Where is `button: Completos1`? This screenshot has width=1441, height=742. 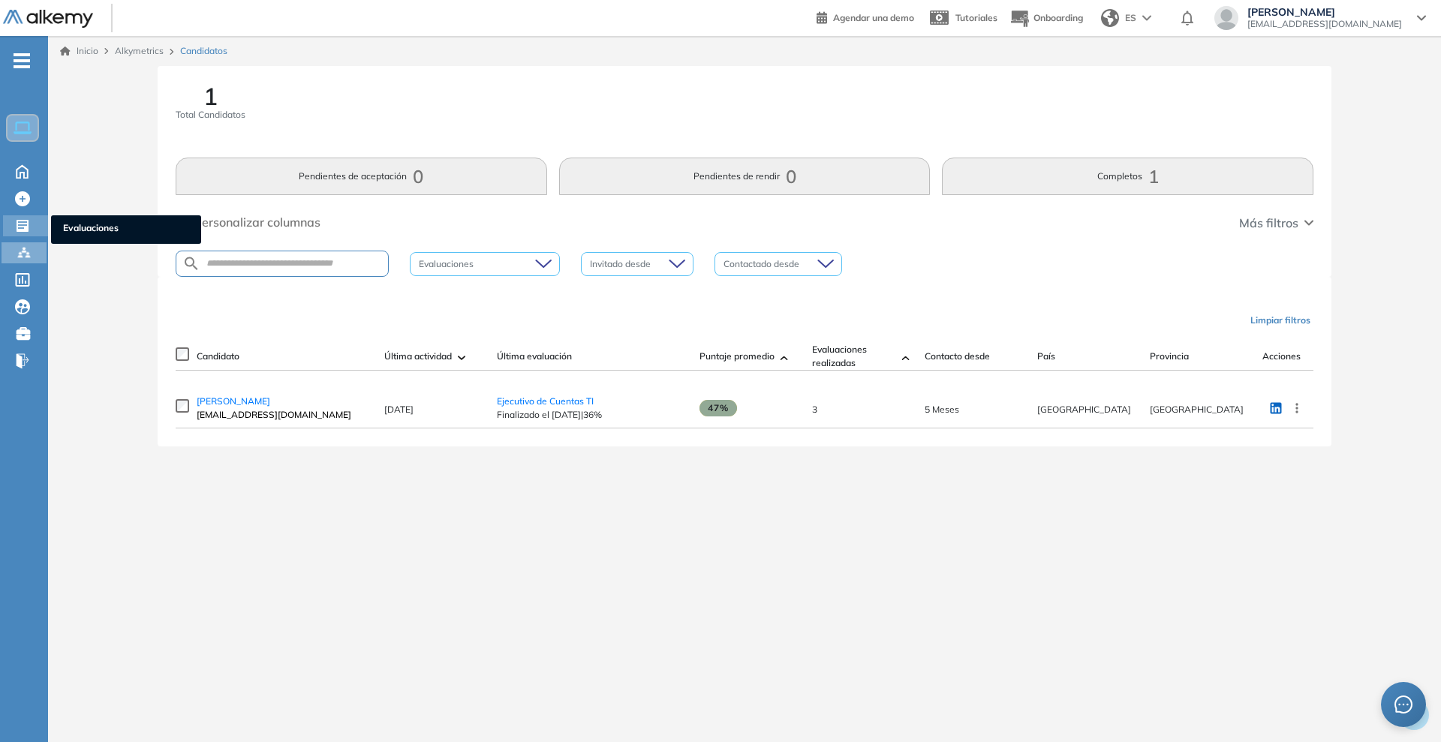 button: Completos1 is located at coordinates (1127, 176).